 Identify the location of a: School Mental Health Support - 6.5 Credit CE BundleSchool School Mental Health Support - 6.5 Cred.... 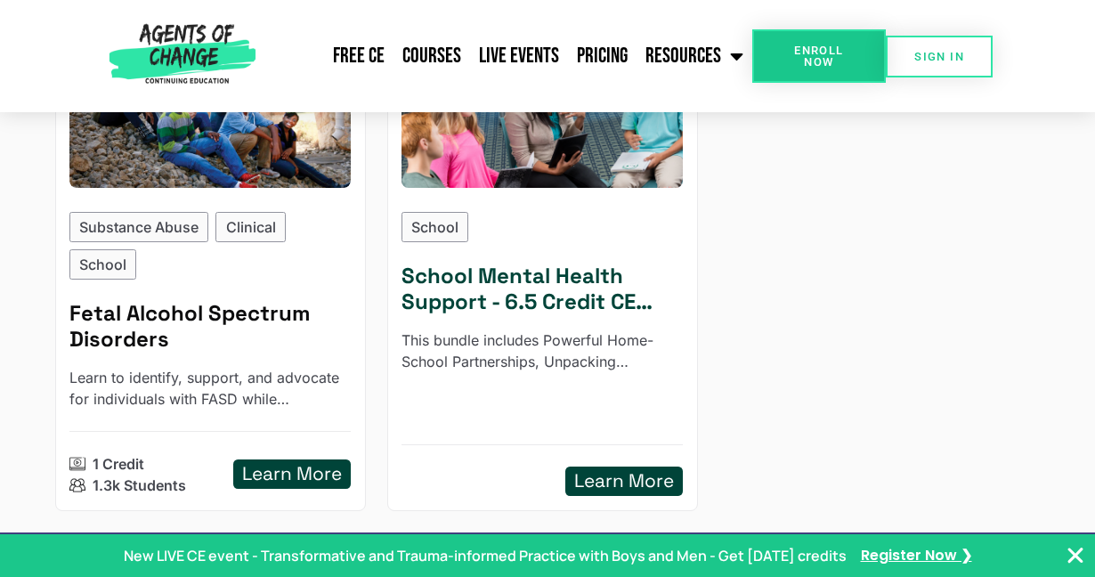
(542, 264).